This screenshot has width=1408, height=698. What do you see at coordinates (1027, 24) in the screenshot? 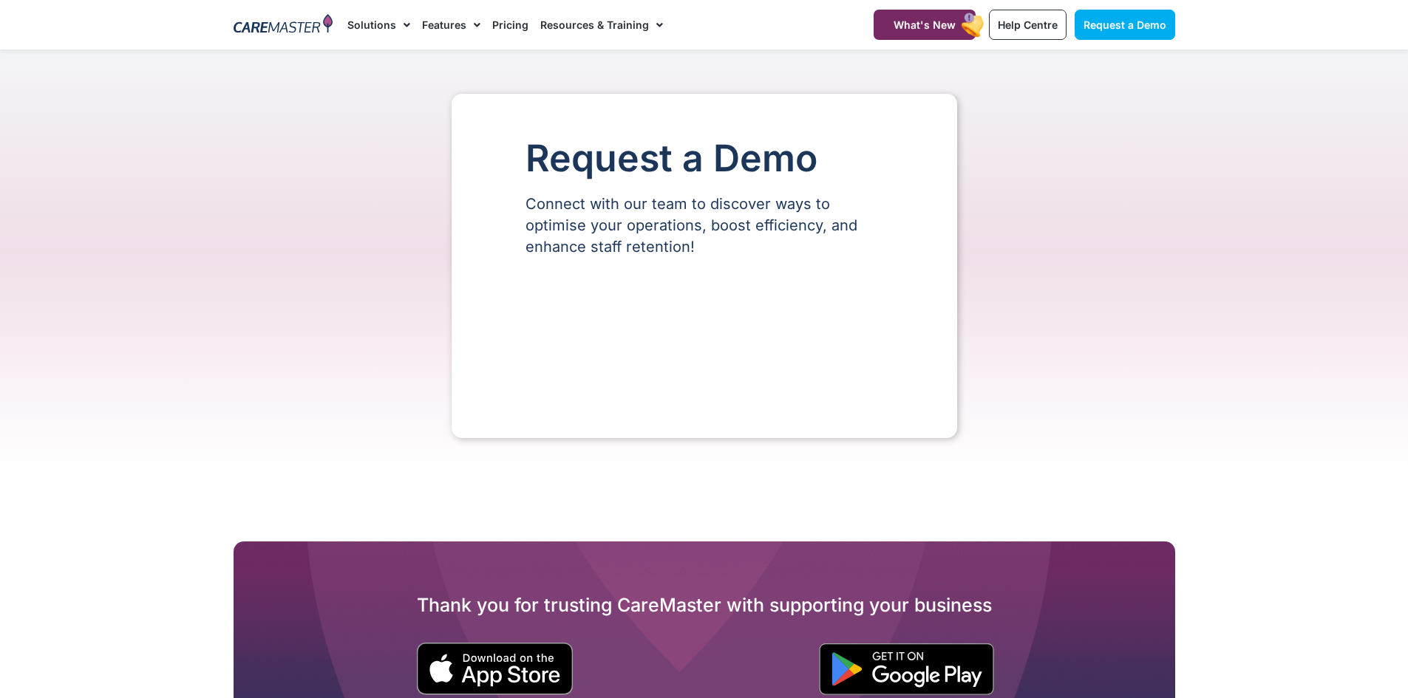
I see `span: Help Centre` at bounding box center [1027, 24].